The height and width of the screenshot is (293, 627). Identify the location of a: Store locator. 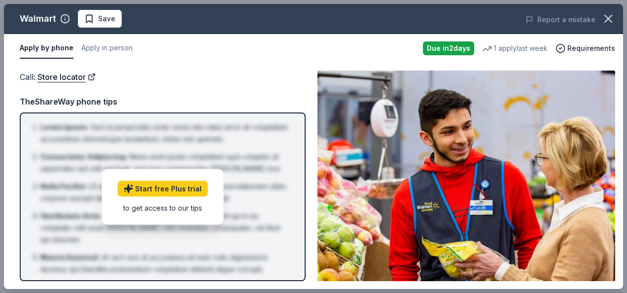
(67, 77).